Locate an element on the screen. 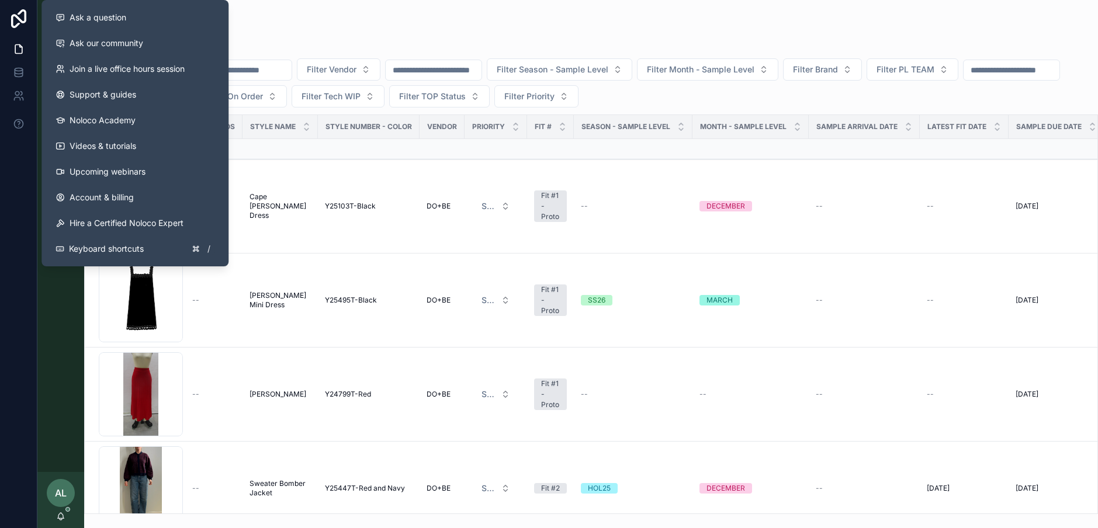 This screenshot has width=1098, height=528. a: Y25495T-Black is located at coordinates (369, 300).